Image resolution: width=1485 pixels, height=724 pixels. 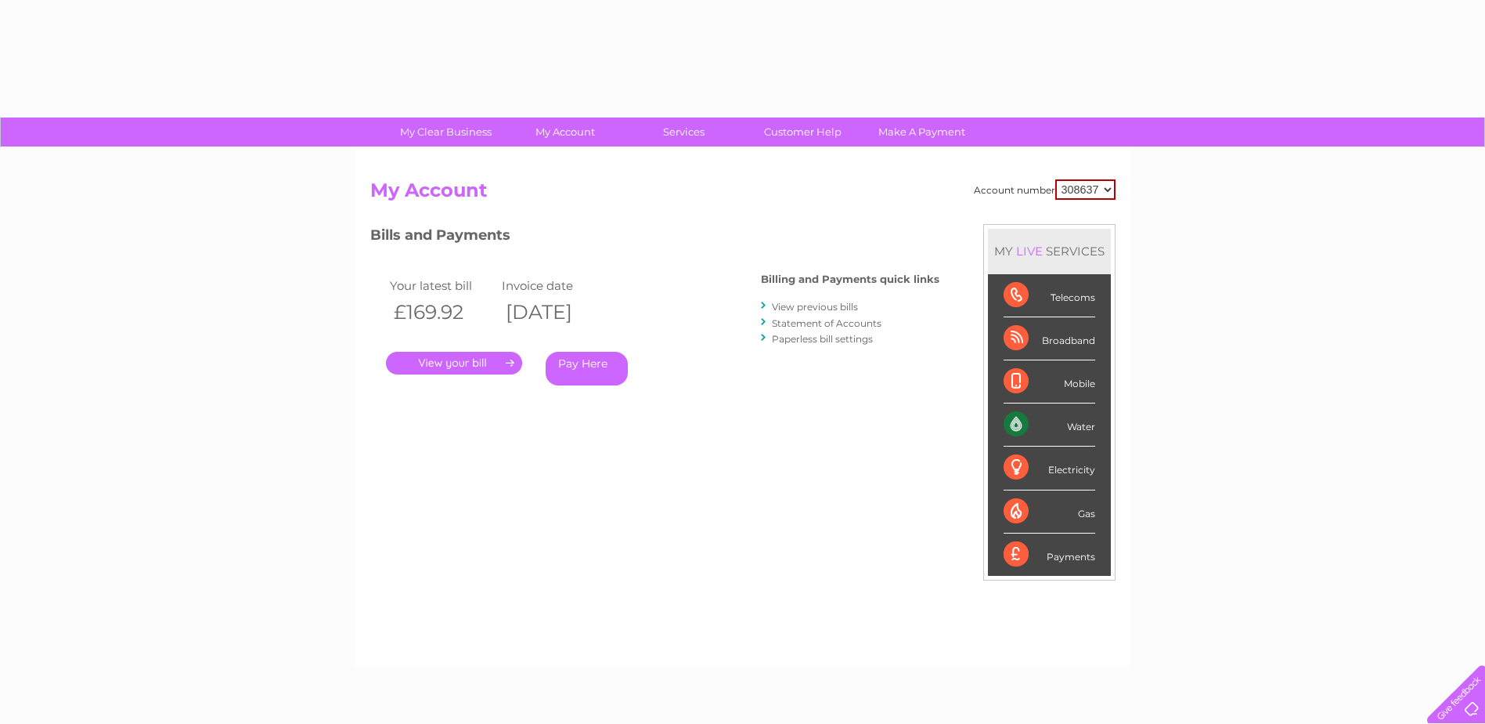 What do you see at coordinates (922, 132) in the screenshot?
I see `a: Make A Payment` at bounding box center [922, 132].